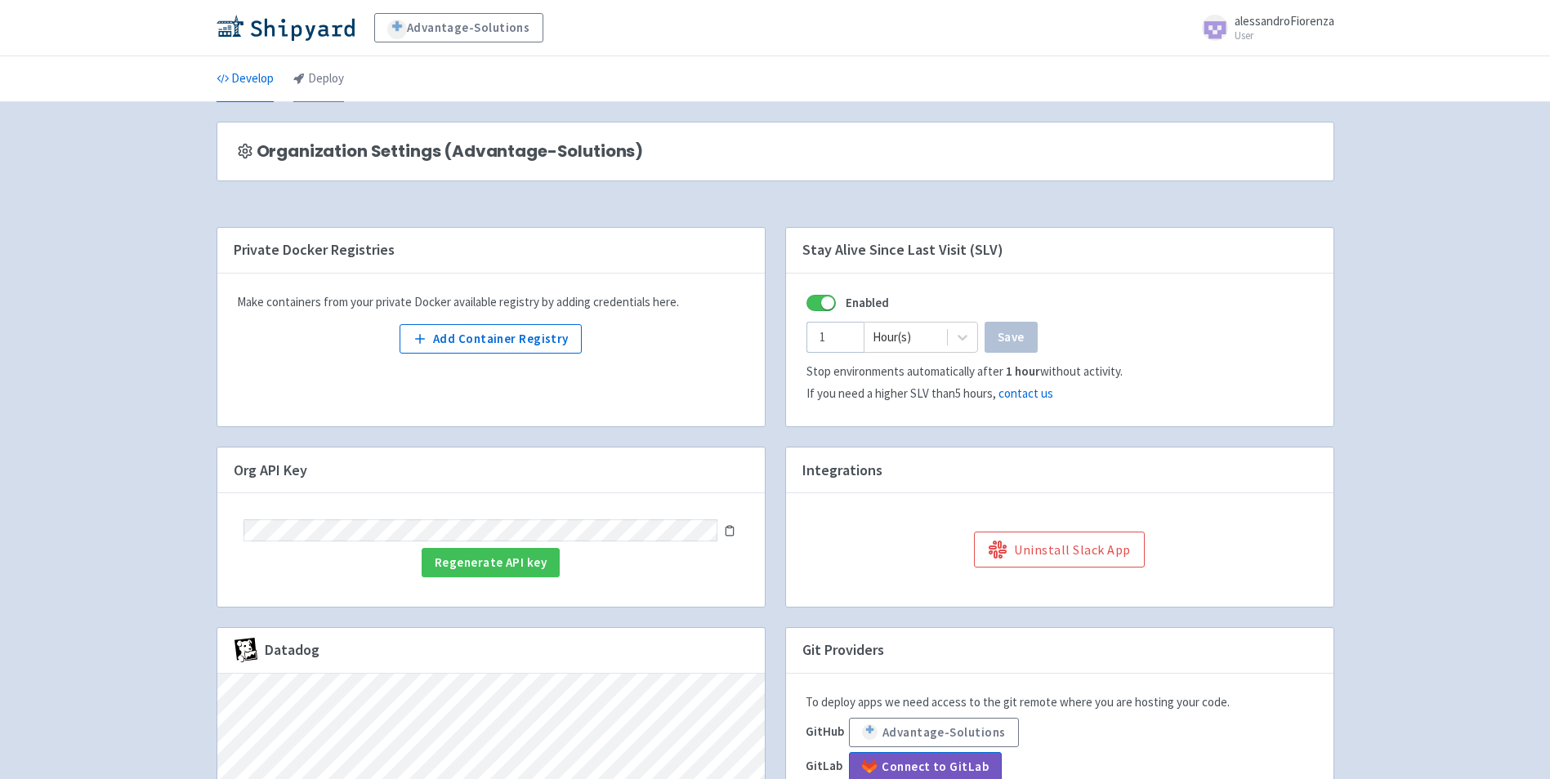  What do you see at coordinates (824, 731) in the screenshot?
I see `b: GitHub` at bounding box center [824, 731].